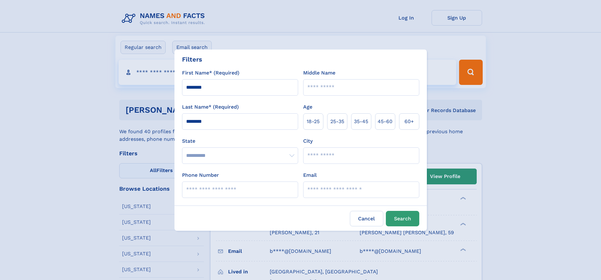 This screenshot has height=280, width=601. I want to click on label: First Name* (Required), so click(211, 73).